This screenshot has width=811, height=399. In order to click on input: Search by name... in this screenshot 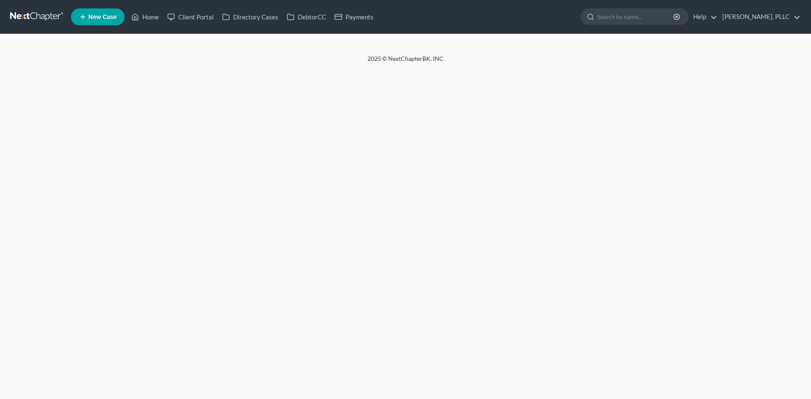, I will do `click(636, 16)`.